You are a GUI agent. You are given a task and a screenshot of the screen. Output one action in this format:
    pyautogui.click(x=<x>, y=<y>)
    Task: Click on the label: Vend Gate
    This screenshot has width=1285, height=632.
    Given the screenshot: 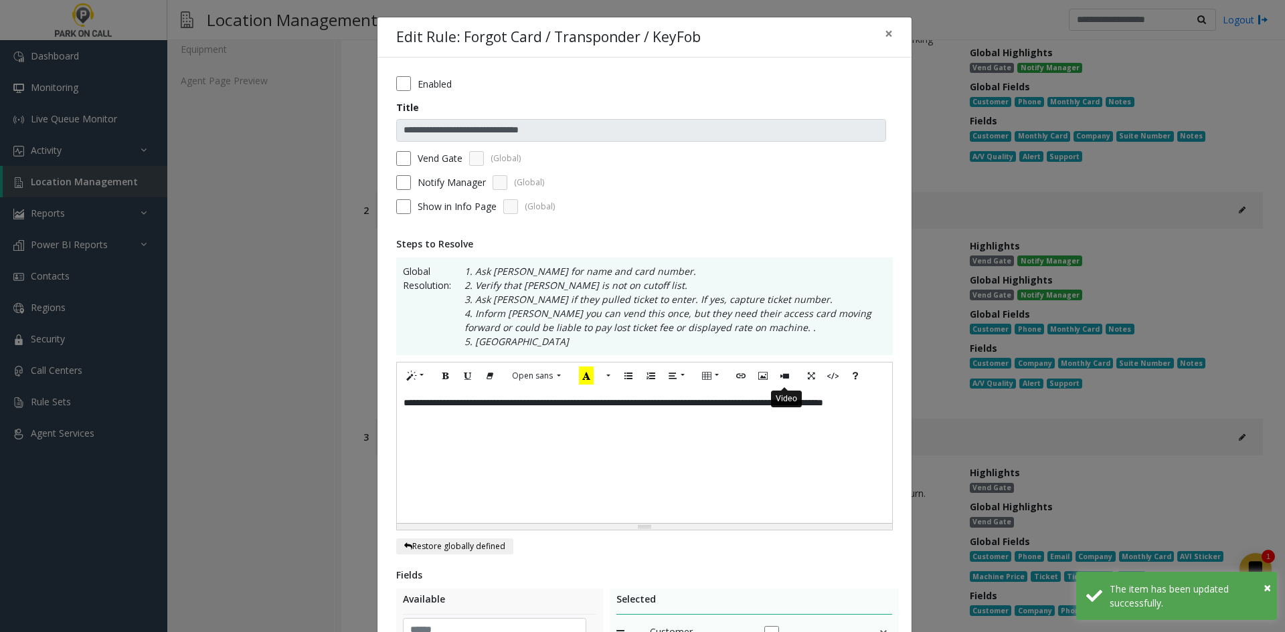 What is the action you would take?
    pyautogui.click(x=440, y=158)
    